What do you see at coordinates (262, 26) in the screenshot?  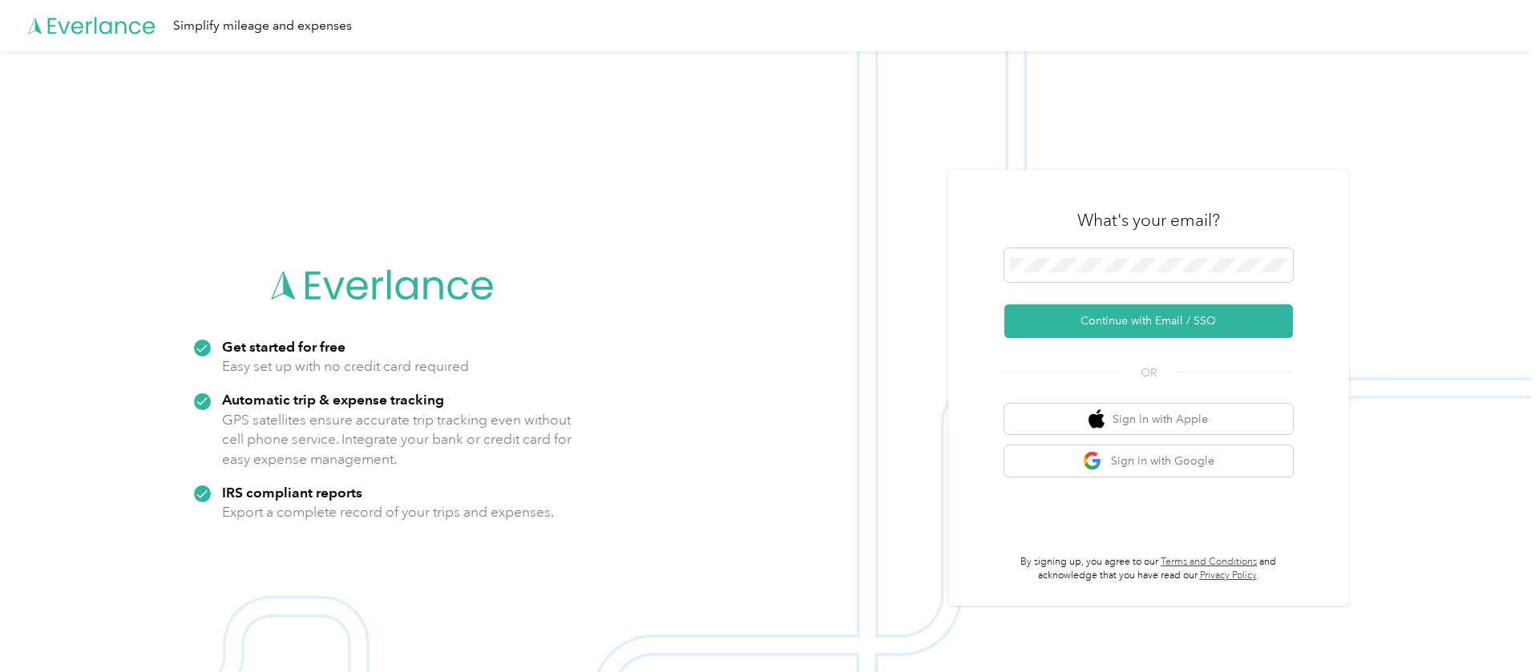 I see `div: Simplify mileage and expenses` at bounding box center [262, 26].